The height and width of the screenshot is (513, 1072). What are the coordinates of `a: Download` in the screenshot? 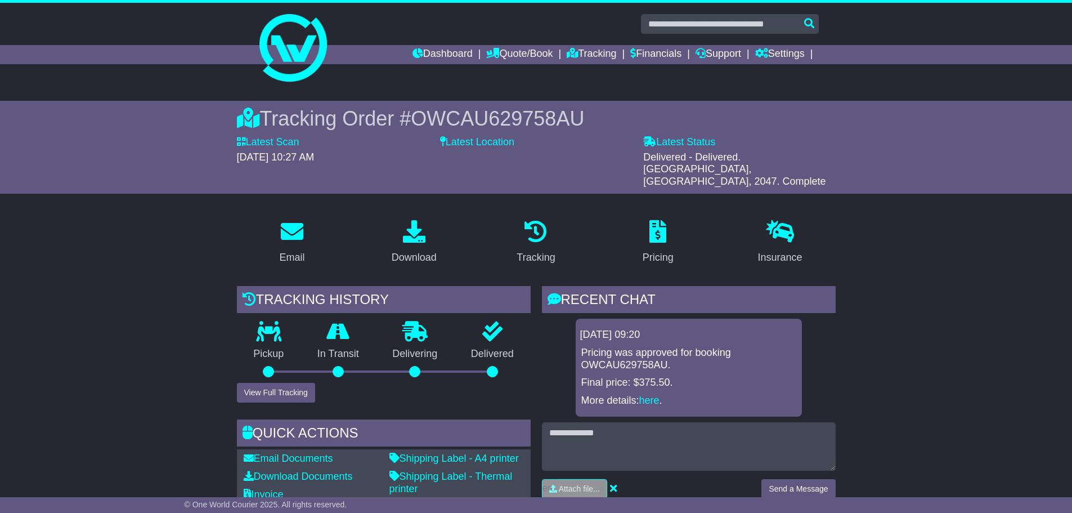 It's located at (414, 243).